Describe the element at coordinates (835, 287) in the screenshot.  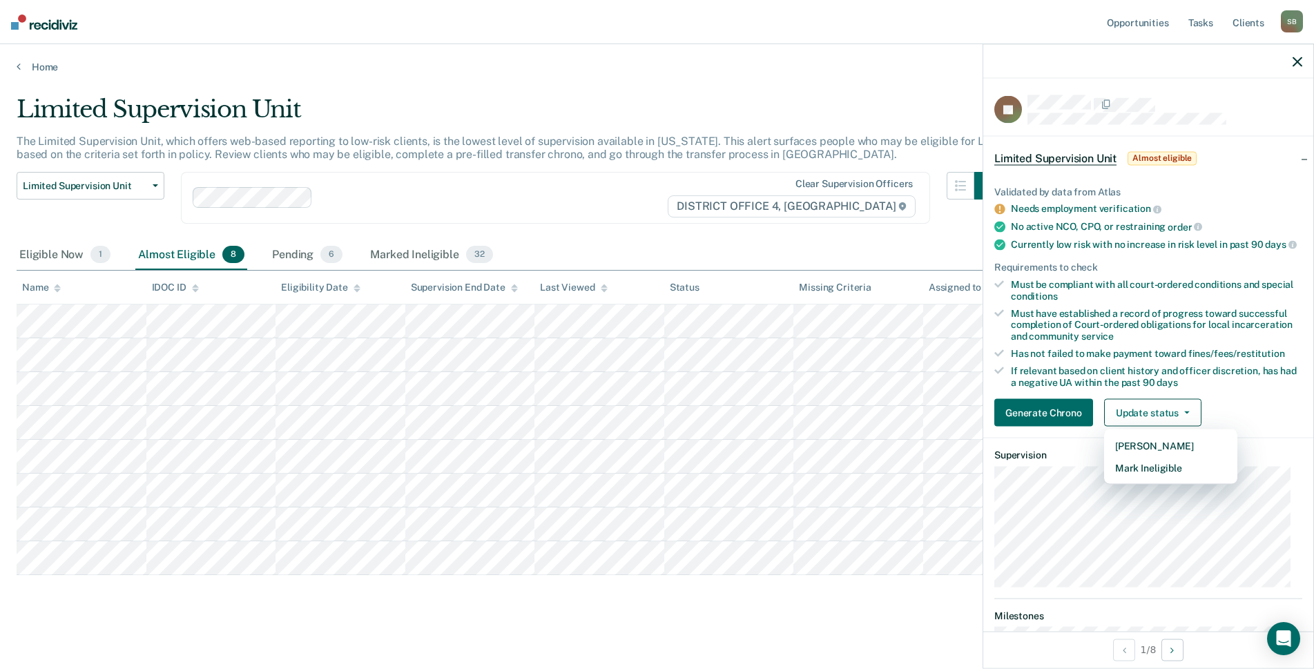
I see `div: Missing Criteria` at that location.